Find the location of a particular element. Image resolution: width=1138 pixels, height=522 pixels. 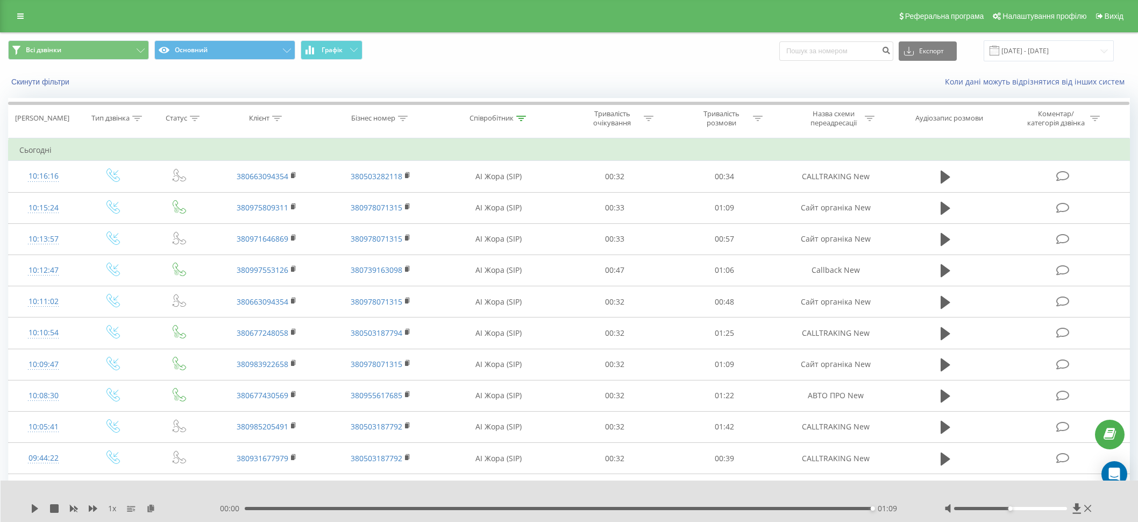

td: AI тест is located at coordinates (836, 494).